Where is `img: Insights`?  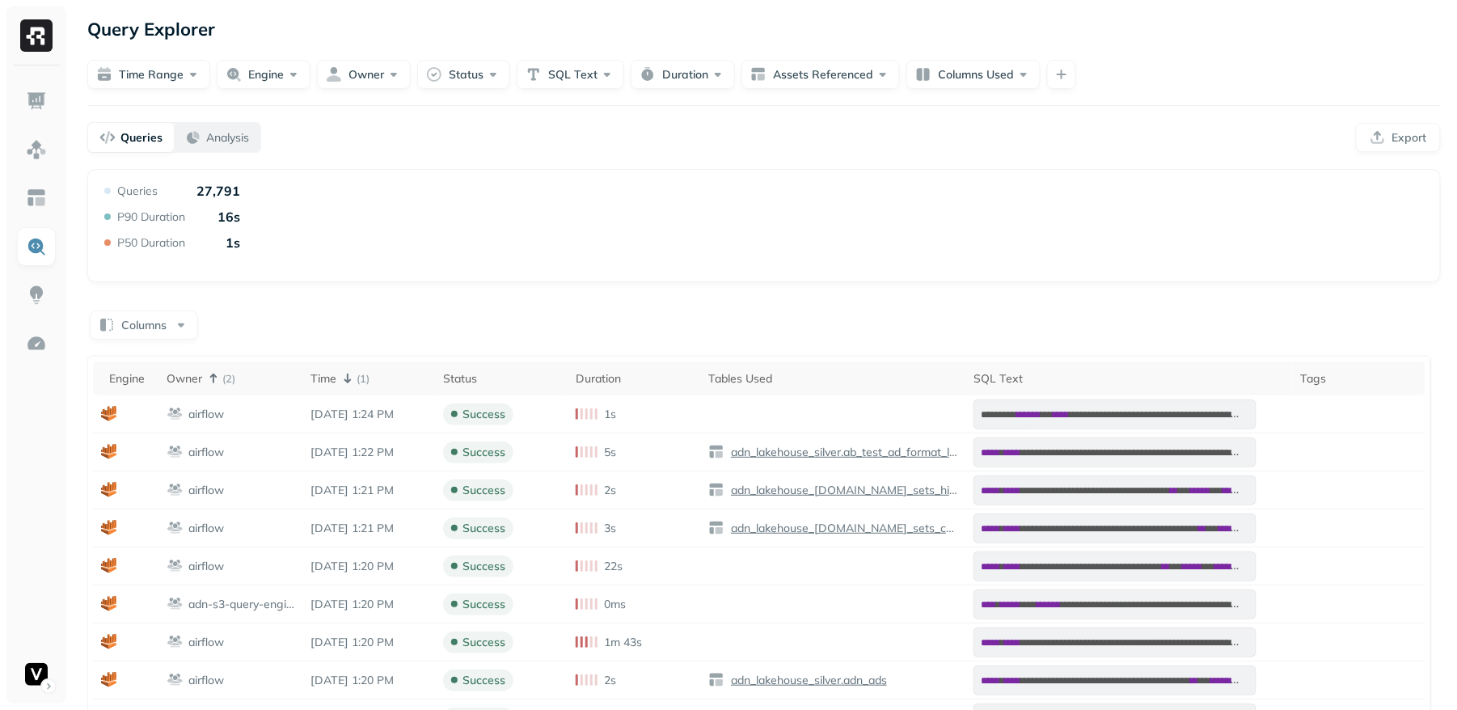
img: Insights is located at coordinates (36, 295).